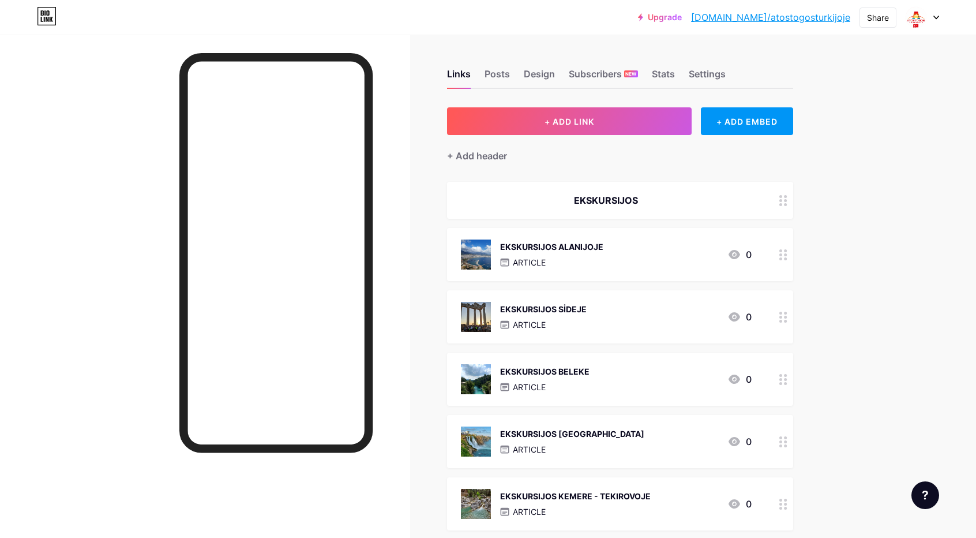 The width and height of the screenshot is (976, 538). What do you see at coordinates (544, 309) in the screenshot?
I see `div: EKSKURSIJOS SİDEJE` at bounding box center [544, 309].